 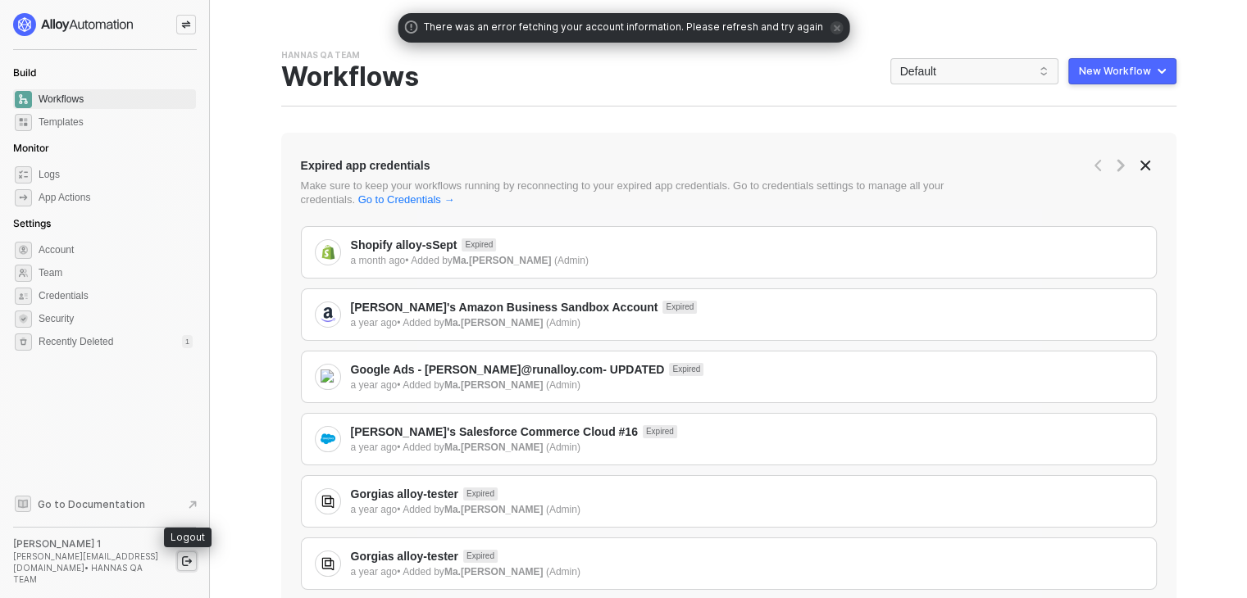 I want to click on span: Monitor, so click(x=31, y=148).